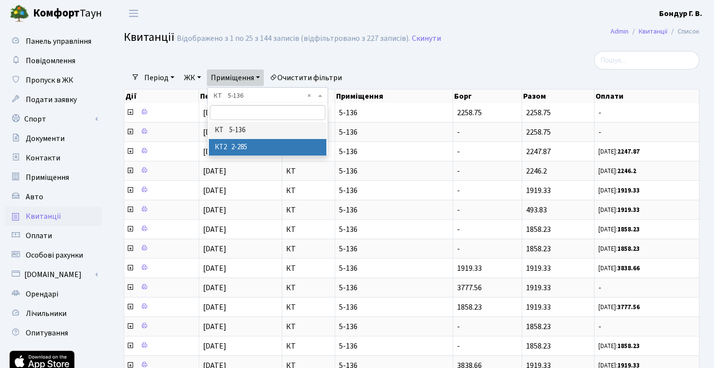 The image size is (714, 368). What do you see at coordinates (192, 78) in the screenshot?
I see `a: ЖК` at bounding box center [192, 78].